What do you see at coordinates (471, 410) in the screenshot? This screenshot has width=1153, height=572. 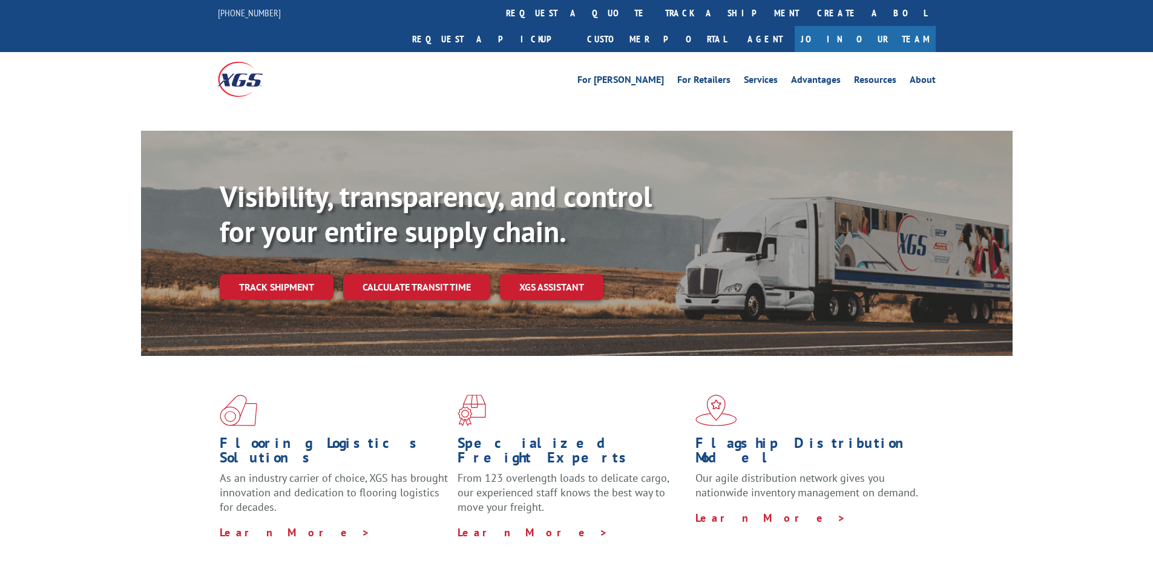 I see `img: xgs-icon-focused-on-flooring-red` at bounding box center [471, 410].